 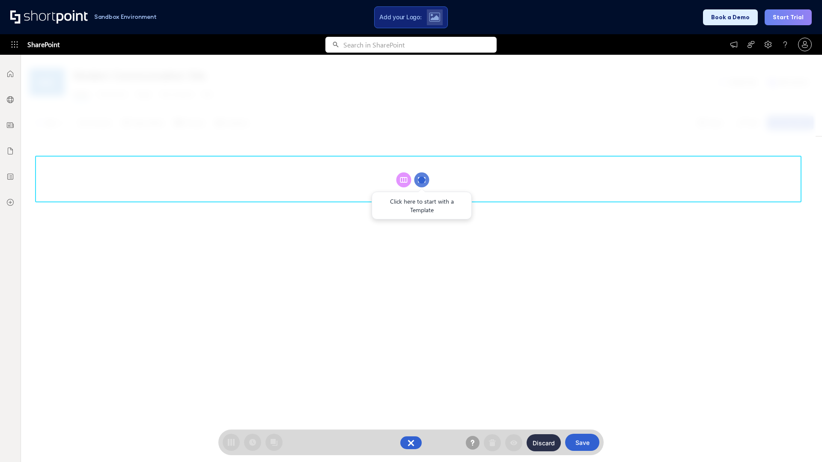 I want to click on input: Search in SharePoint, so click(x=420, y=45).